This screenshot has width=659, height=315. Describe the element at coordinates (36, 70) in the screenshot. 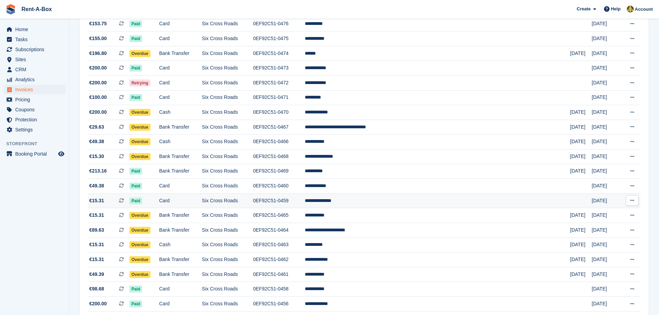

I see `span: CRM` at that location.